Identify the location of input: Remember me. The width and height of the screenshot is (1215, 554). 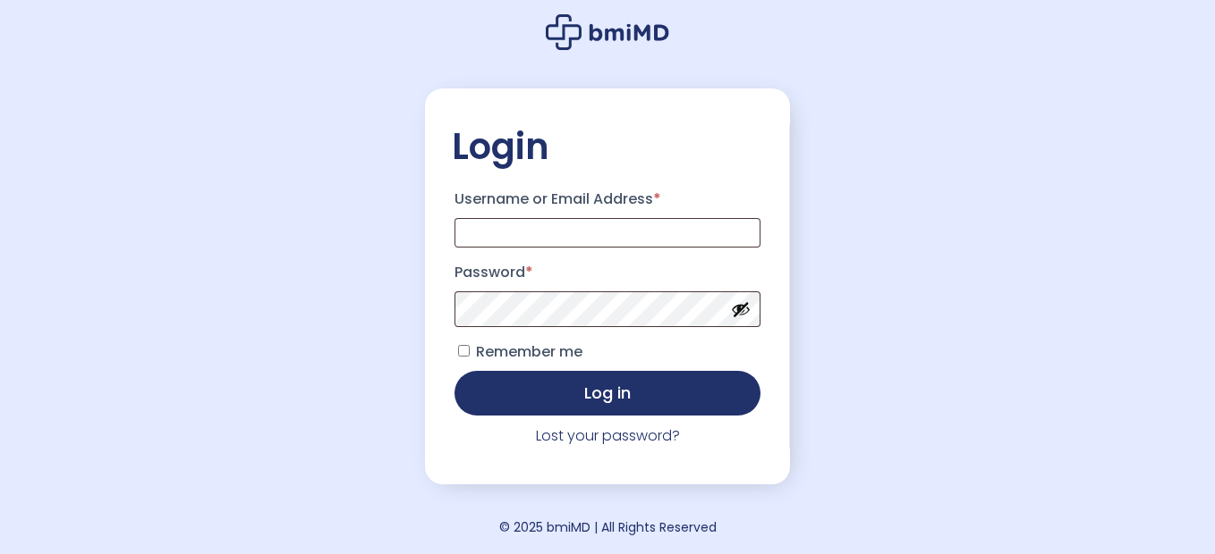
(463, 351).